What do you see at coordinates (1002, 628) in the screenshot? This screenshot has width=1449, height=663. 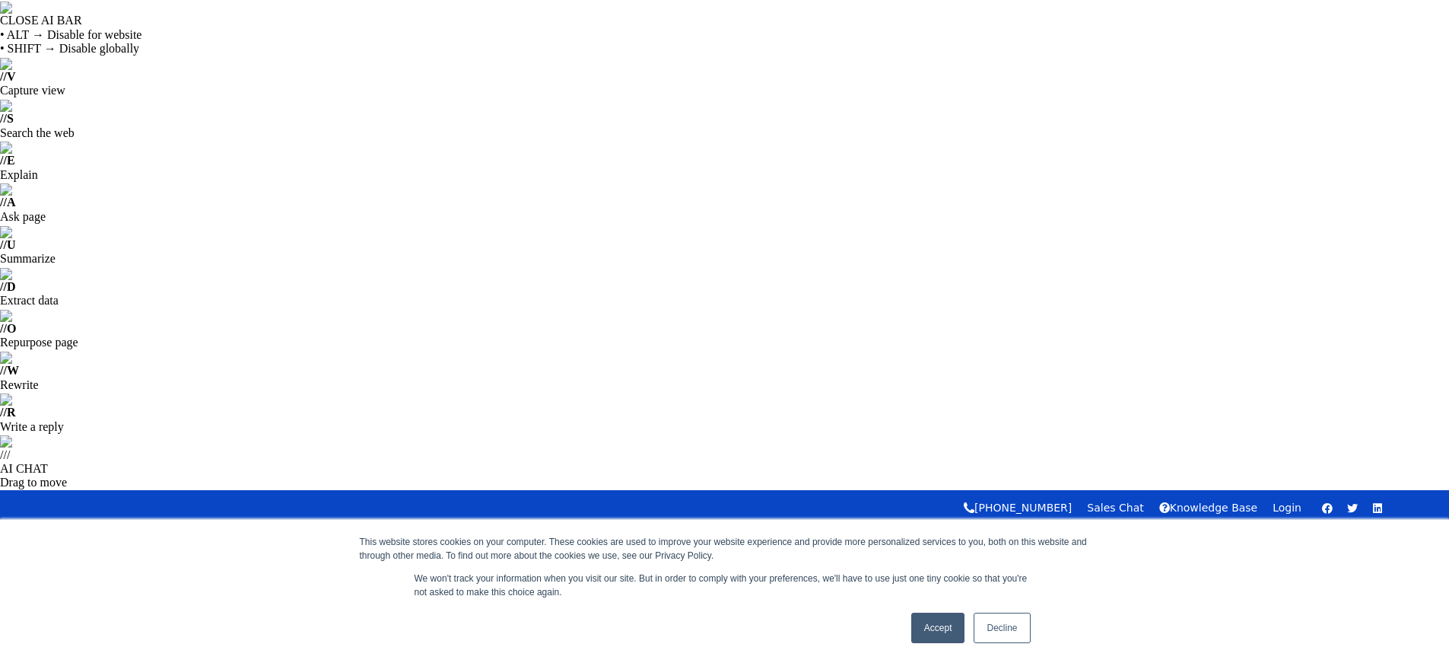 I see `a: Decline` at bounding box center [1002, 628].